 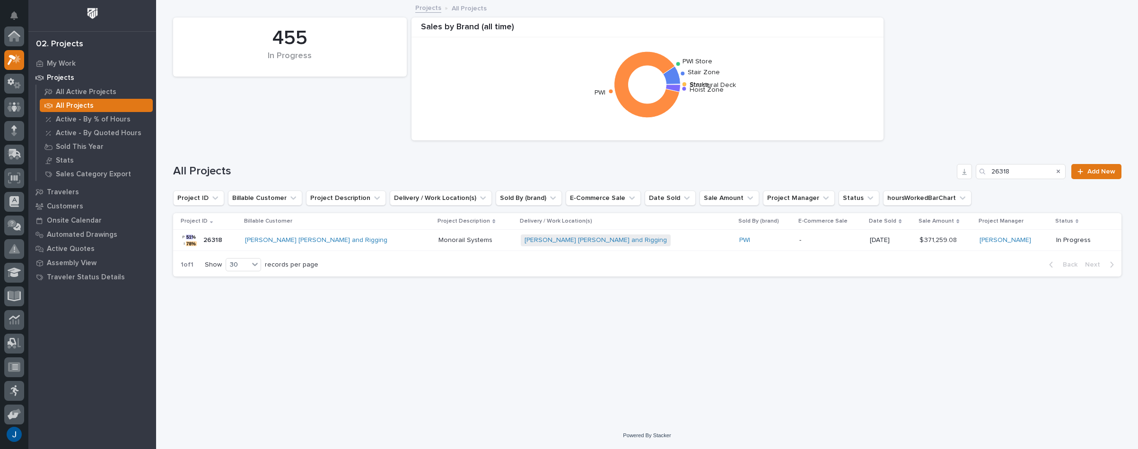 What do you see at coordinates (92, 249) in the screenshot?
I see `a: Active Quotes` at bounding box center [92, 249].